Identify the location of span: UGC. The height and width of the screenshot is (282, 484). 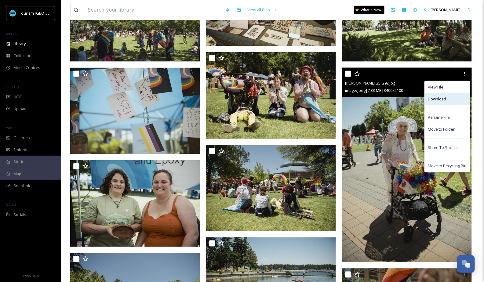
(17, 97).